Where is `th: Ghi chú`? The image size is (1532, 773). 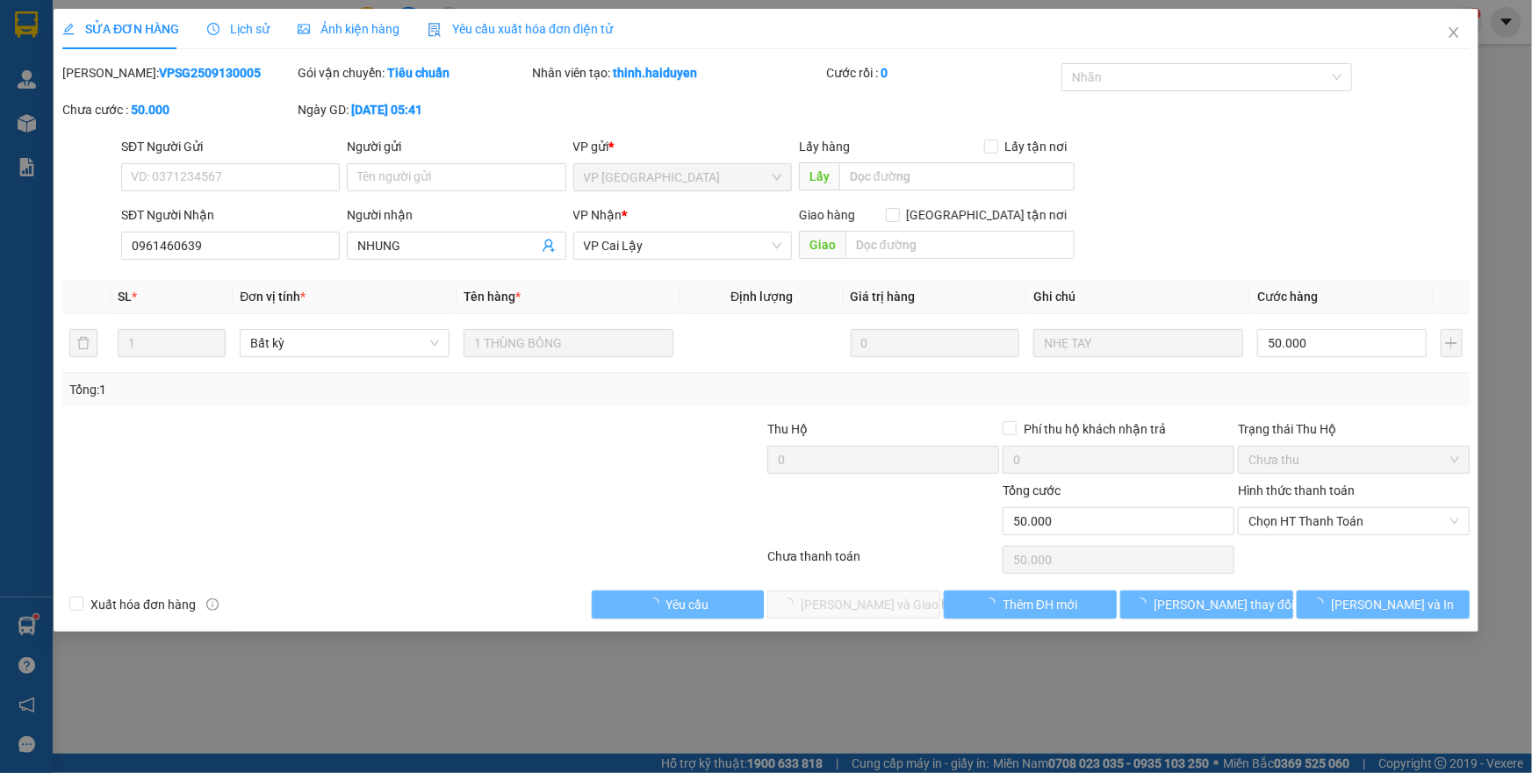 th: Ghi chú is located at coordinates (1138, 297).